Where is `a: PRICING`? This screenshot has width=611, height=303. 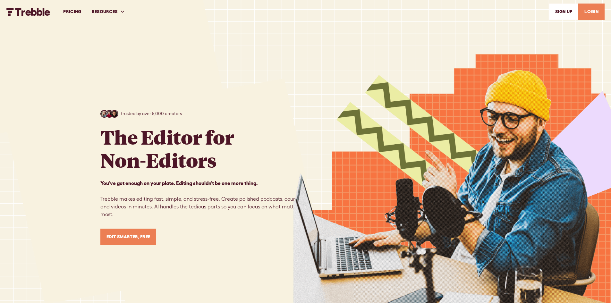 a: PRICING is located at coordinates (72, 12).